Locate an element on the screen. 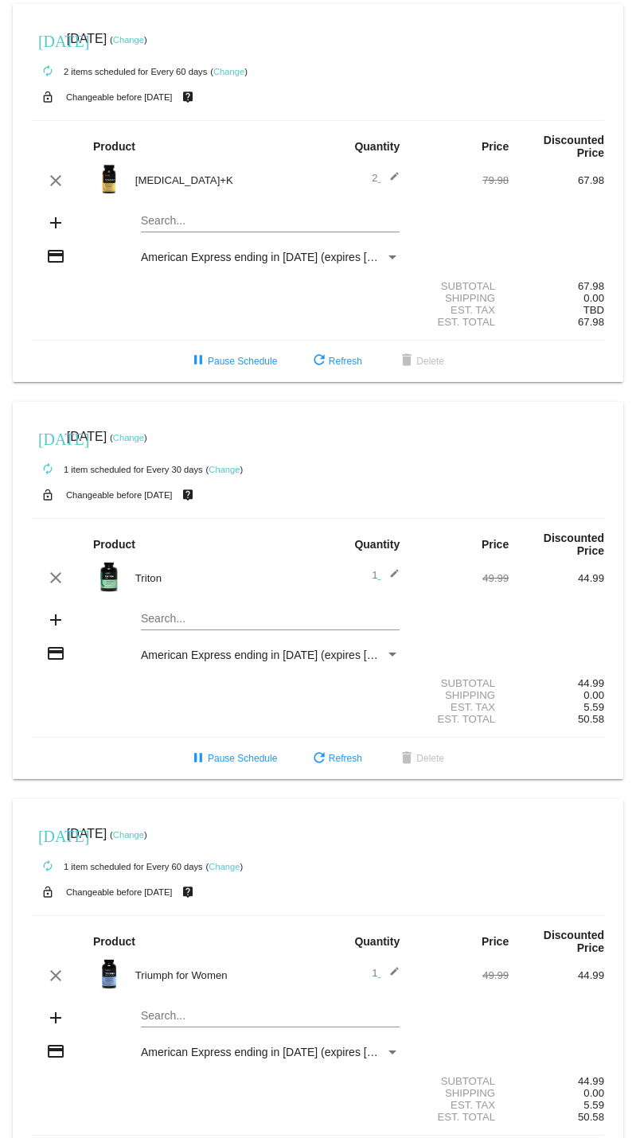 The height and width of the screenshot is (1138, 636). div: Subtotal is located at coordinates (461, 286).